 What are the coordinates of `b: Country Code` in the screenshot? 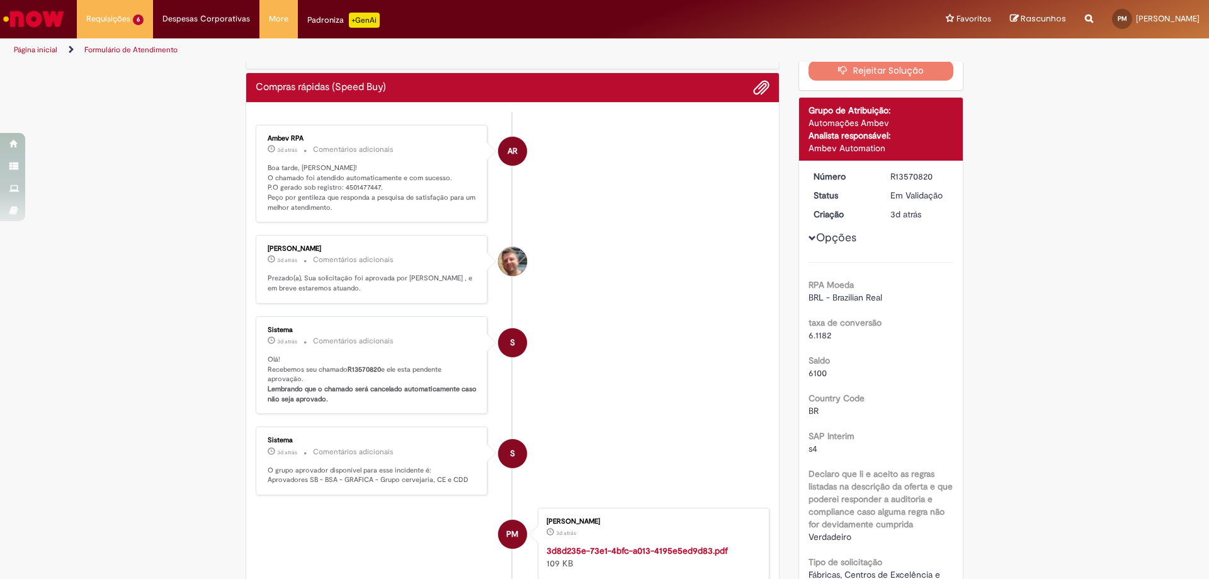 It's located at (836, 398).